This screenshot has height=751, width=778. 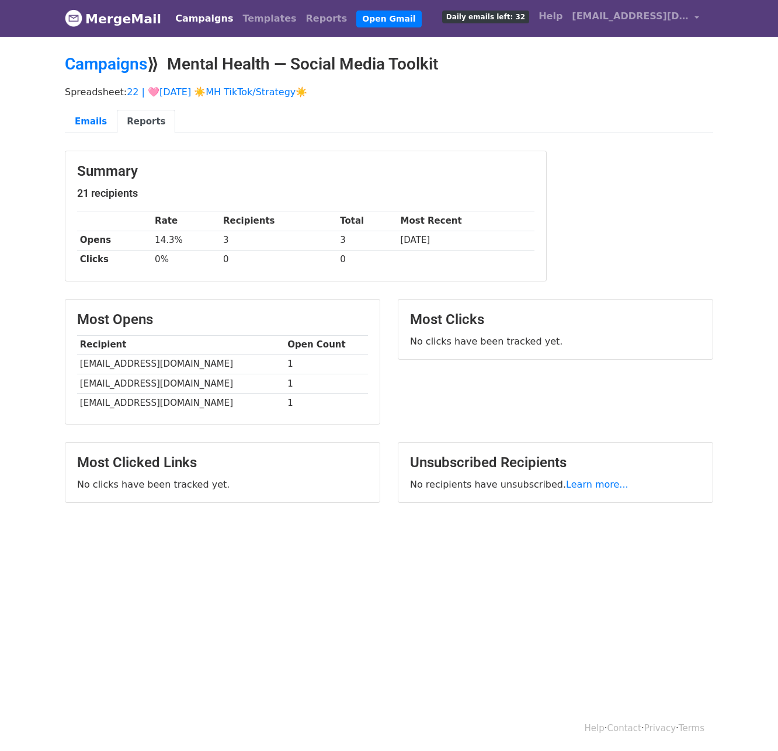 What do you see at coordinates (186, 240) in the screenshot?
I see `td: 14.3%` at bounding box center [186, 240].